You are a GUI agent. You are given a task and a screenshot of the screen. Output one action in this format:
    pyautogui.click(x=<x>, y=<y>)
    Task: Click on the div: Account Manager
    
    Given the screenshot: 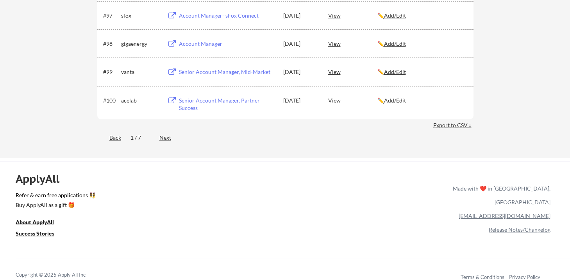 What is the action you would take?
    pyautogui.click(x=227, y=44)
    